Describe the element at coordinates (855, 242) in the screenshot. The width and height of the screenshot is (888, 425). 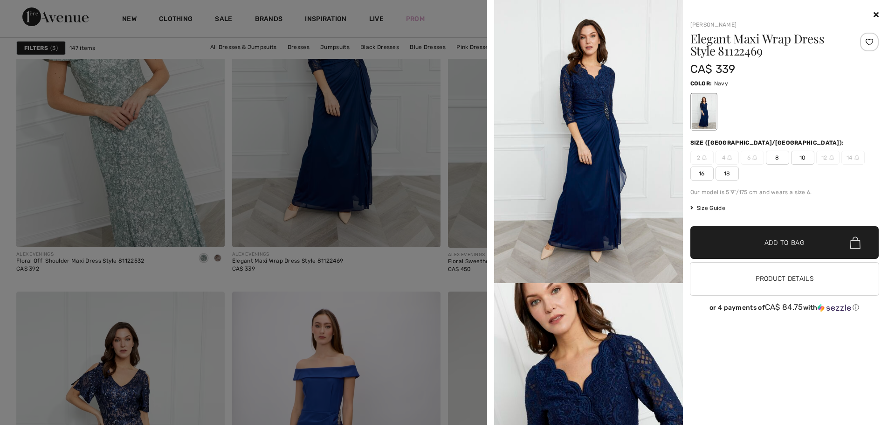
I see `img: Bag.svg` at that location.